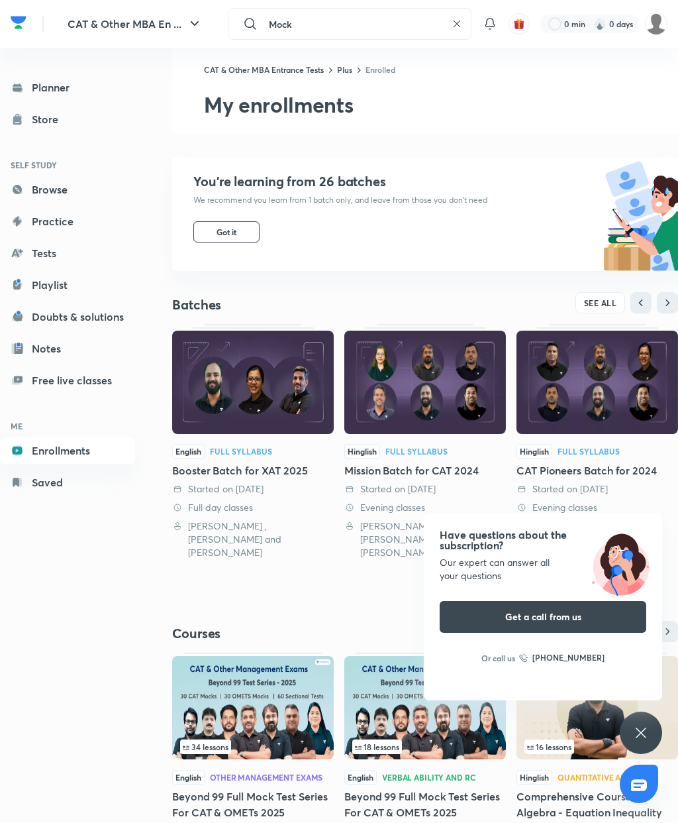  What do you see at coordinates (498, 658) in the screenshot?
I see `p: Or call us` at bounding box center [498, 658].